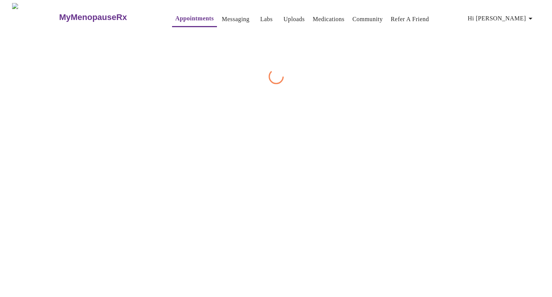 The width and height of the screenshot is (552, 297). What do you see at coordinates (194, 19) in the screenshot?
I see `button: Appointments` at bounding box center [194, 19].